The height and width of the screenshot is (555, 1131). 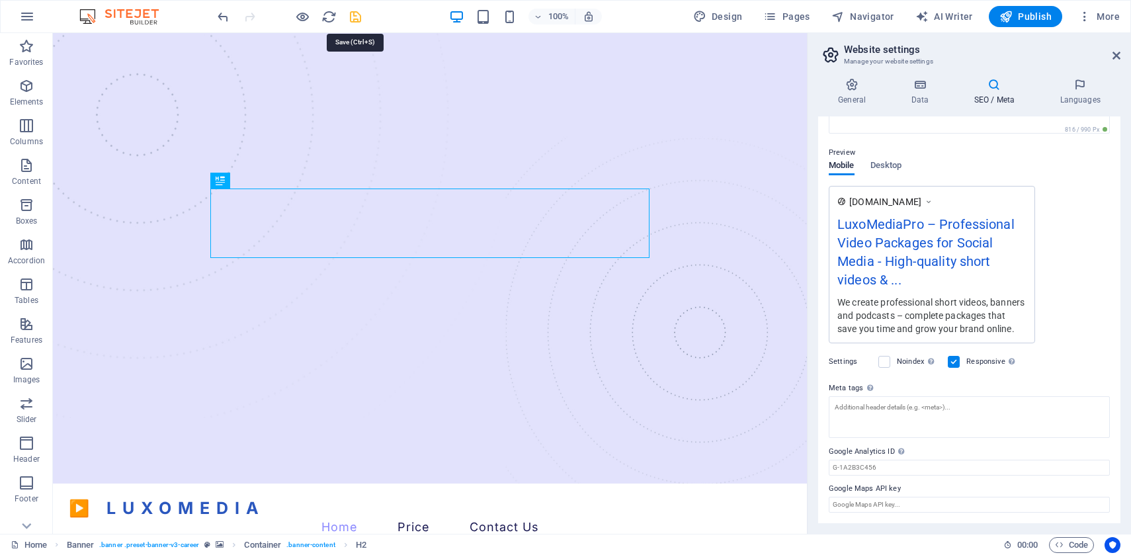 What do you see at coordinates (982, 50) in the screenshot?
I see `h2: Website settings` at bounding box center [982, 50].